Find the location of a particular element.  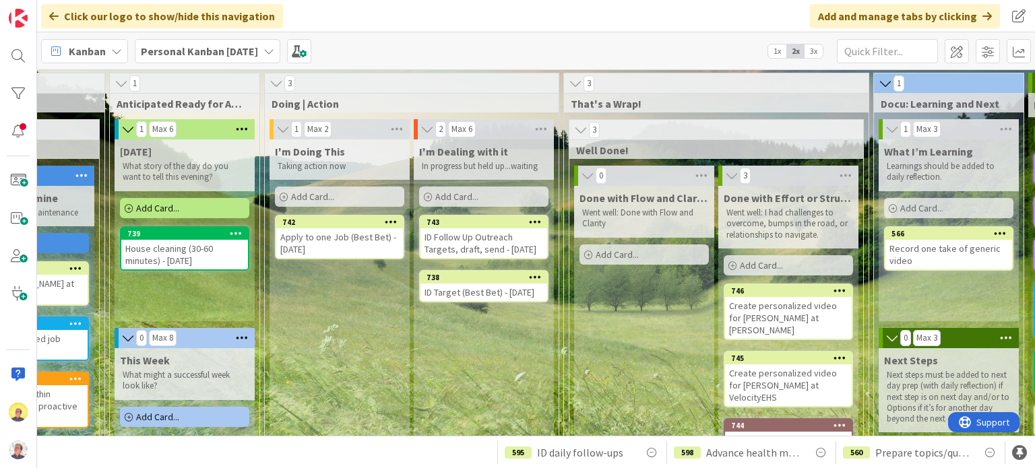

span: Anticipated Ready for Action is located at coordinates (179, 104).